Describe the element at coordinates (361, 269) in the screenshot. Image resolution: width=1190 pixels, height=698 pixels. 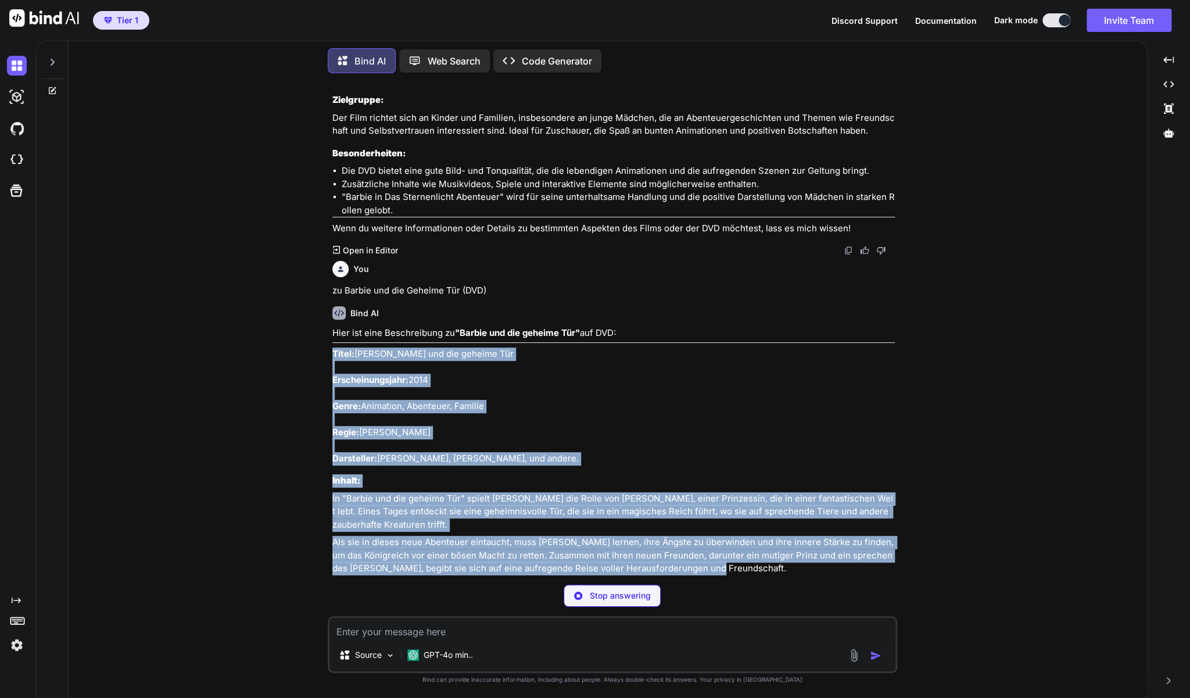
I see `h6: You` at that location.